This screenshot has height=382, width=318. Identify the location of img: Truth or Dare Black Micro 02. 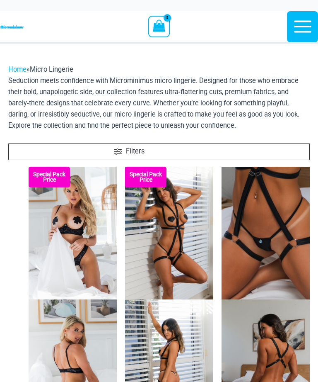
(266, 232).